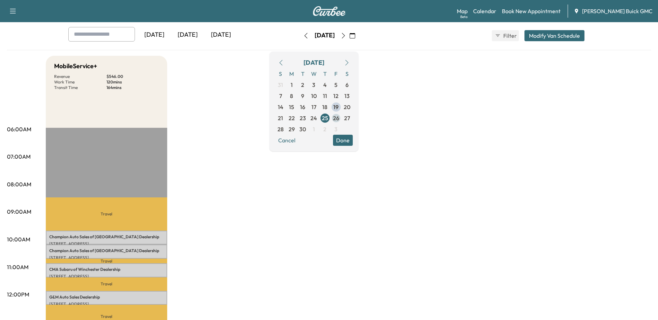 This screenshot has height=320, width=658. Describe the element at coordinates (18, 267) in the screenshot. I see `p: 11:00AM` at that location.